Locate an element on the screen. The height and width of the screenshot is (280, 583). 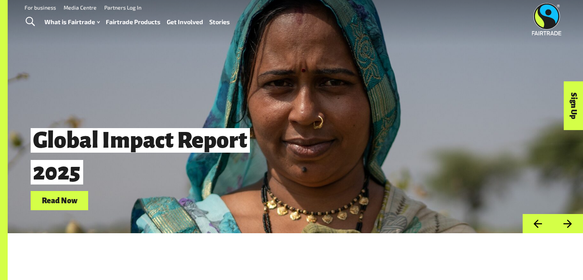
img: Fairtrade Australia New Zealand logo is located at coordinates (547, 19).